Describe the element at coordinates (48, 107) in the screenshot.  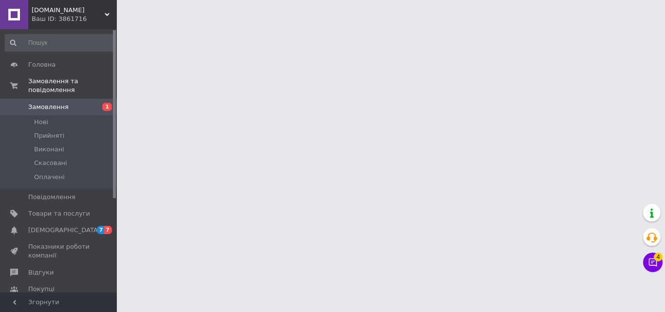
I see `span: Замовлення` at that location.